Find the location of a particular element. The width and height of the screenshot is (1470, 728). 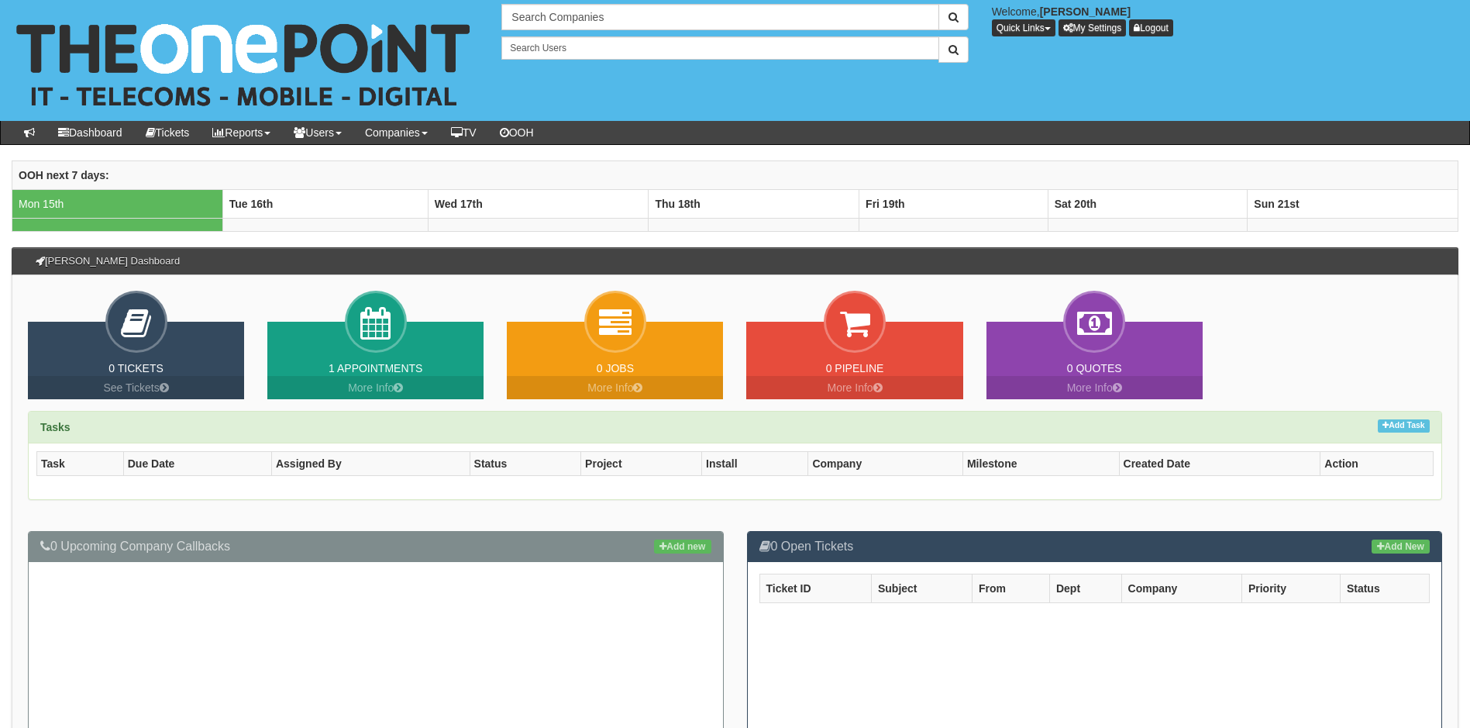

th: Priority is located at coordinates (1290, 587).